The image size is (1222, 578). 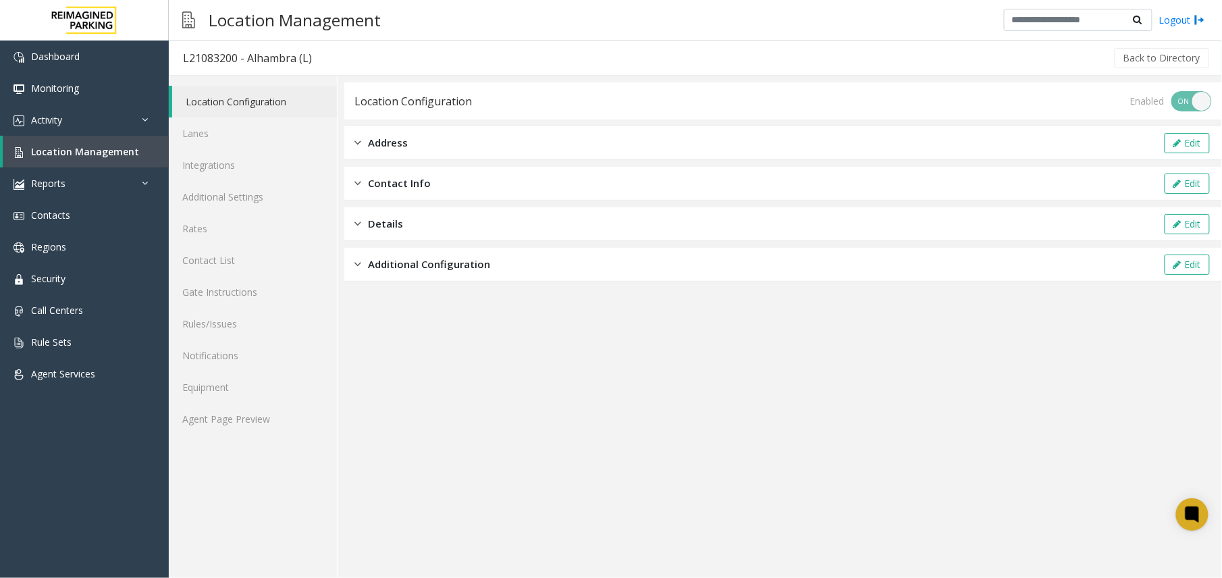 What do you see at coordinates (252, 419) in the screenshot?
I see `a: Agent Page Preview` at bounding box center [252, 419].